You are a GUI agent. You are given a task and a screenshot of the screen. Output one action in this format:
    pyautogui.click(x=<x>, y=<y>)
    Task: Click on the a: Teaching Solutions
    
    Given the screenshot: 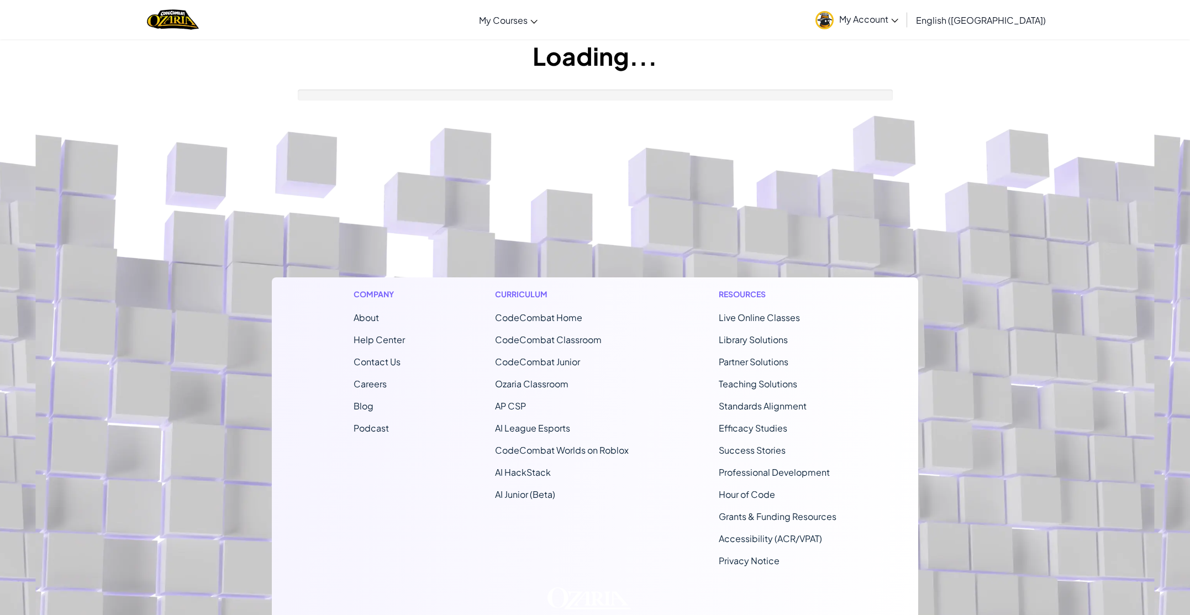 What is the action you would take?
    pyautogui.click(x=758, y=383)
    